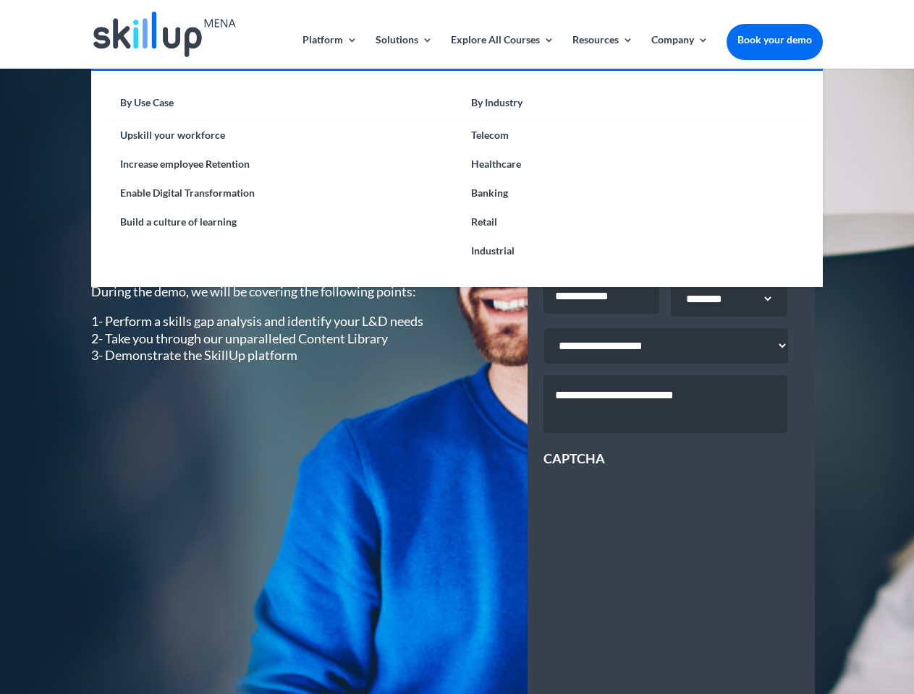 The width and height of the screenshot is (914, 694). What do you see at coordinates (631, 193) in the screenshot?
I see `a: Banking` at bounding box center [631, 193].